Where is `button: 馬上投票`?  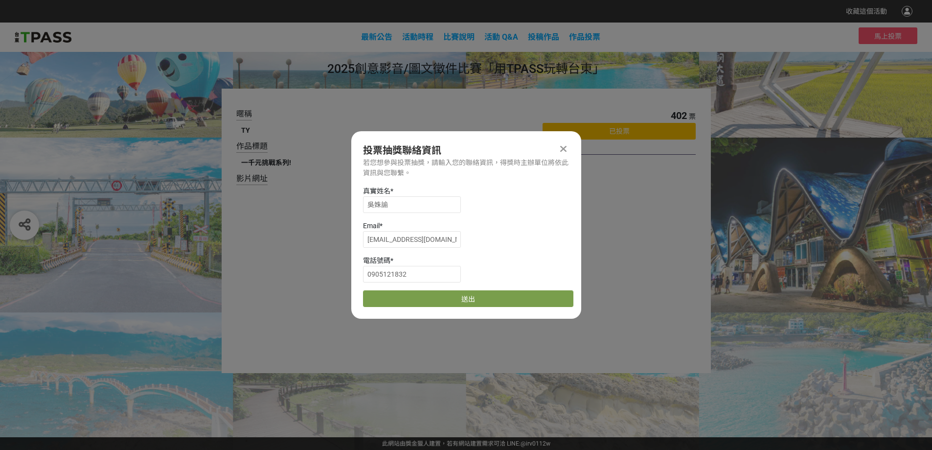
button: 馬上投票 is located at coordinates (888, 36).